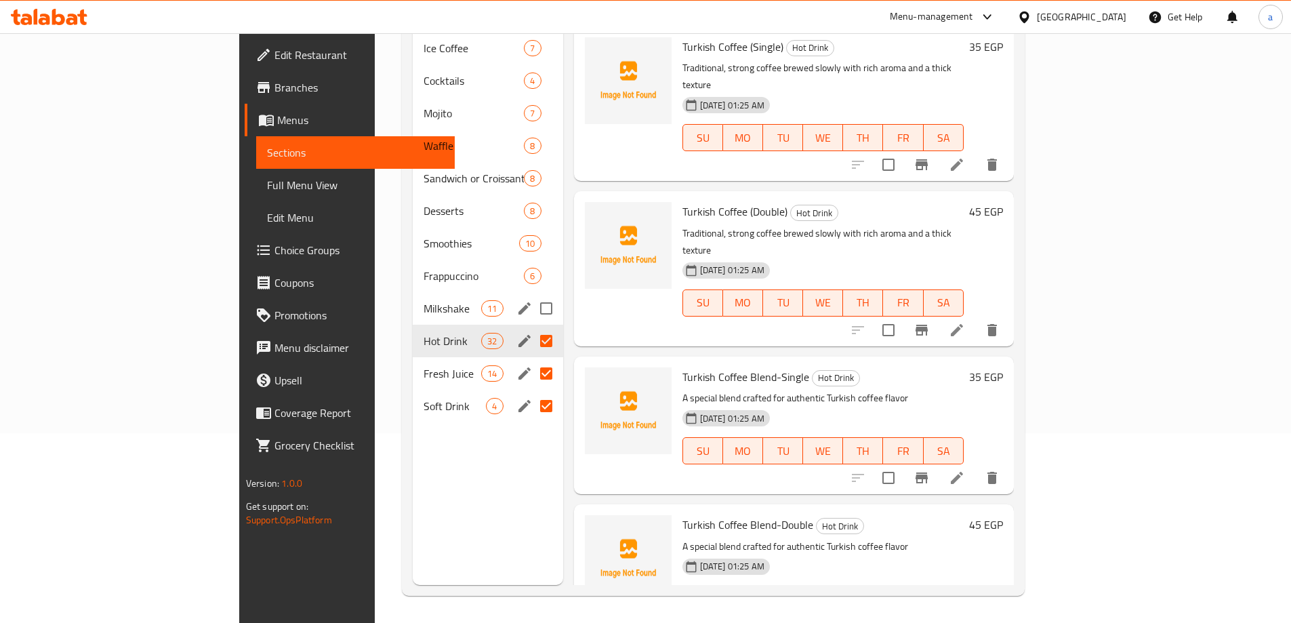  Describe the element at coordinates (277, 506) in the screenshot. I see `span: Get support on:` at that location.